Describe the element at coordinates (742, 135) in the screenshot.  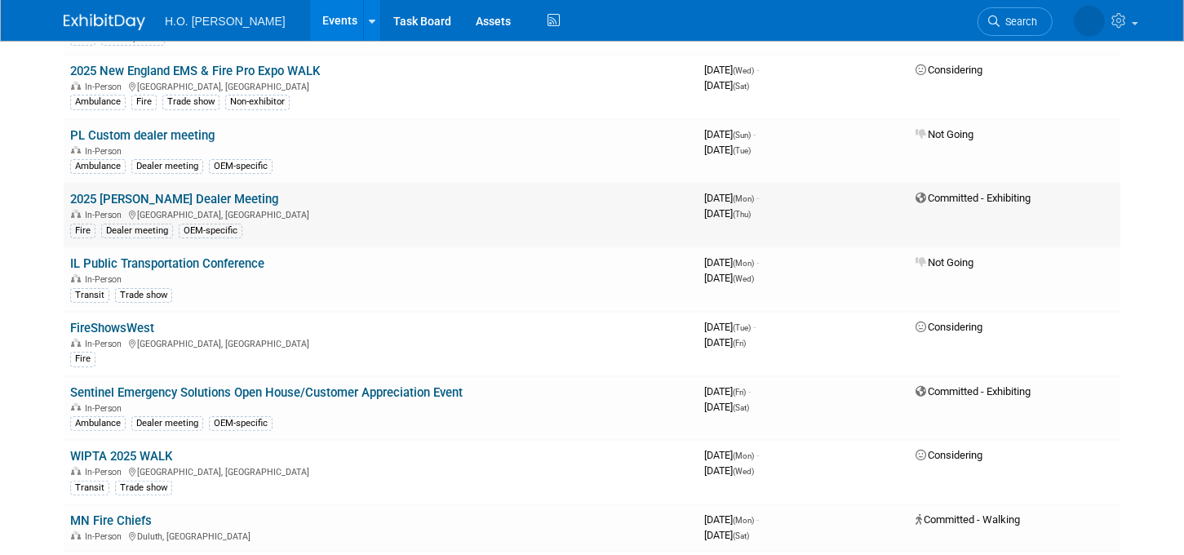
I see `span: (Sun)` at that location.